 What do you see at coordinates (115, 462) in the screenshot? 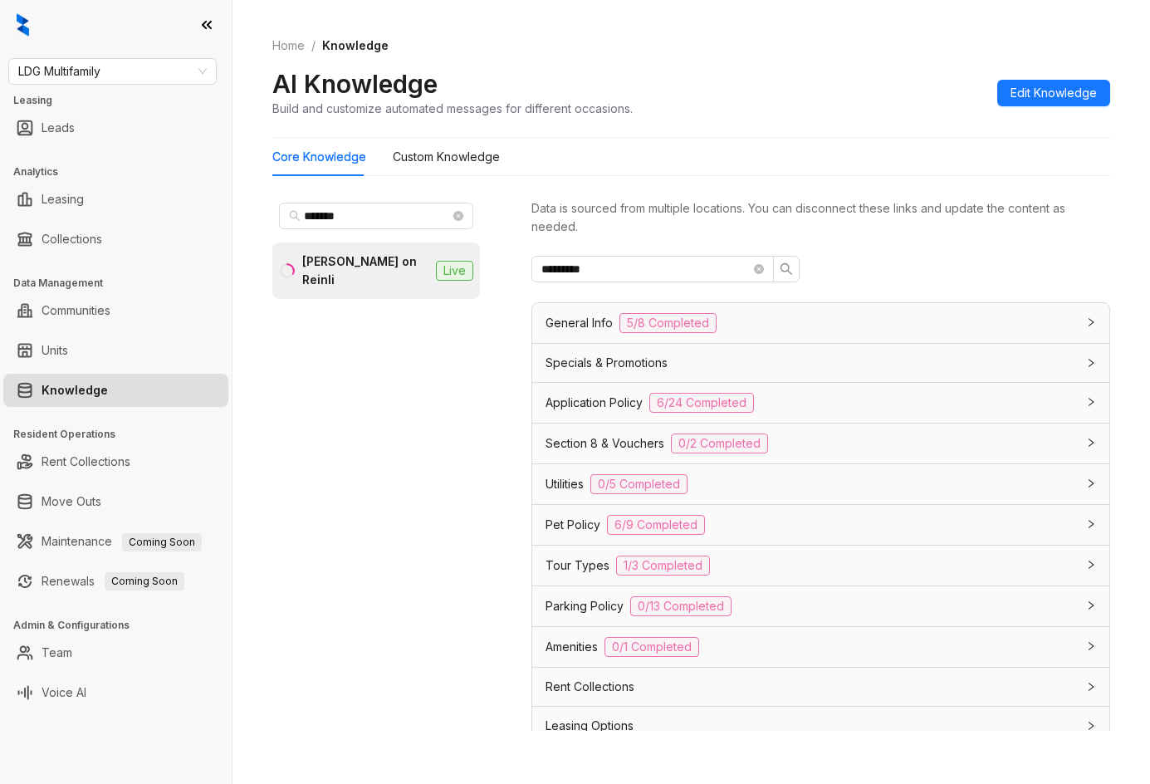
I see `li: Rent Collections` at bounding box center [115, 462].